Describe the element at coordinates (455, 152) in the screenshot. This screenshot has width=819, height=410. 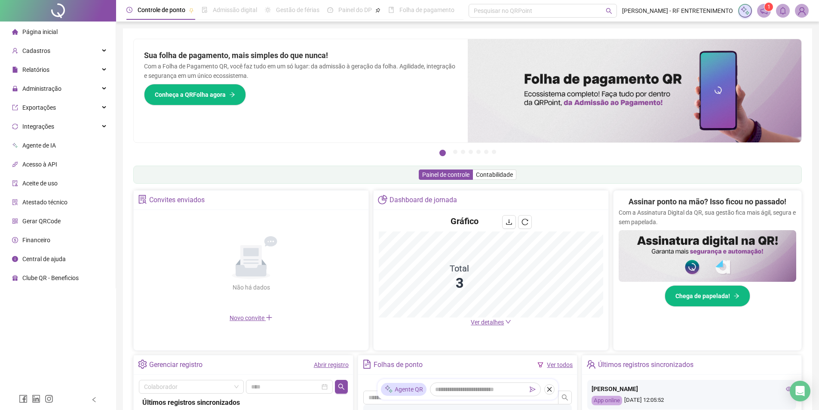
I see `button: 2` at that location.